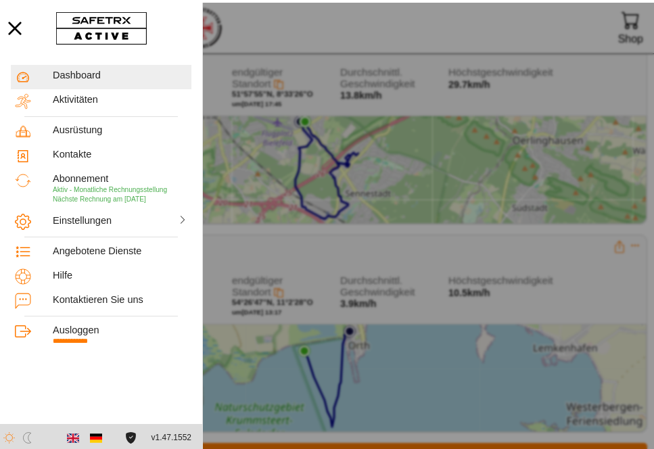 The image size is (654, 449). I want to click on img: ContactUs.svg, so click(23, 298).